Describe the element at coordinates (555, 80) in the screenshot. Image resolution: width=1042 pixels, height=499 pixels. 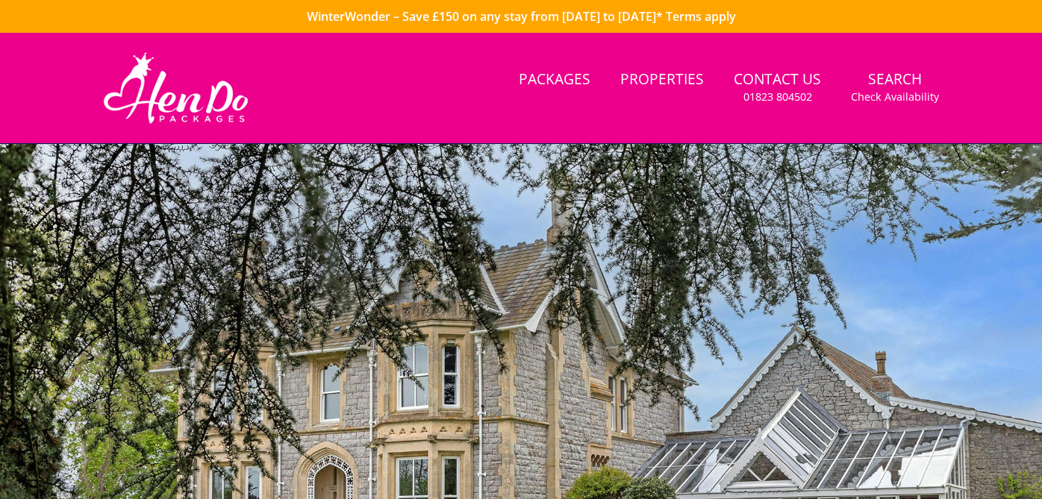
I see `a: Packages` at that location.